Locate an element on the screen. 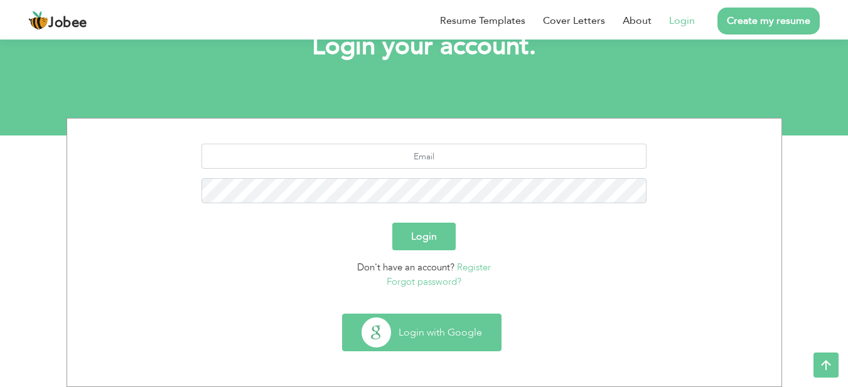 This screenshot has width=848, height=387. img: jobee.io is located at coordinates (38, 21).